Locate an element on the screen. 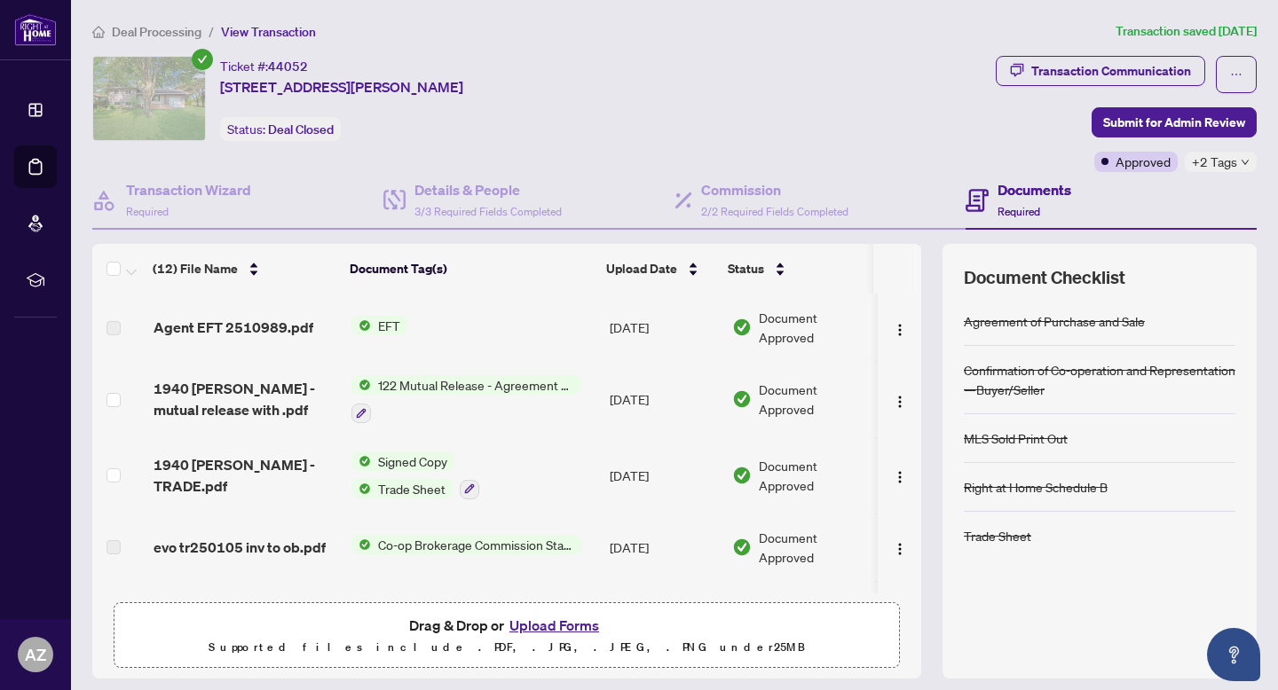  span: down is located at coordinates (1245, 162).